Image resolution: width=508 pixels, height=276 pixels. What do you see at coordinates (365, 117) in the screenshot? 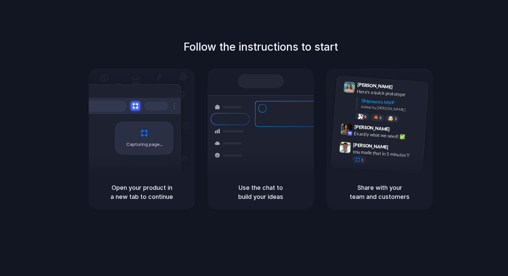
I see `span: 8` at bounding box center [365, 117].